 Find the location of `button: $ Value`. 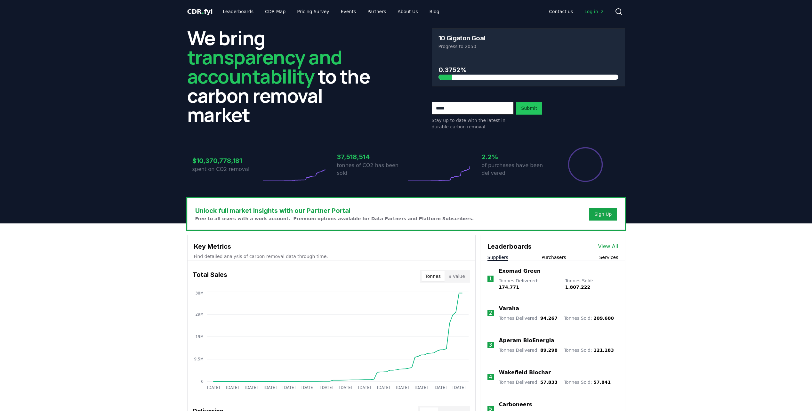

button: $ Value is located at coordinates (457, 276).